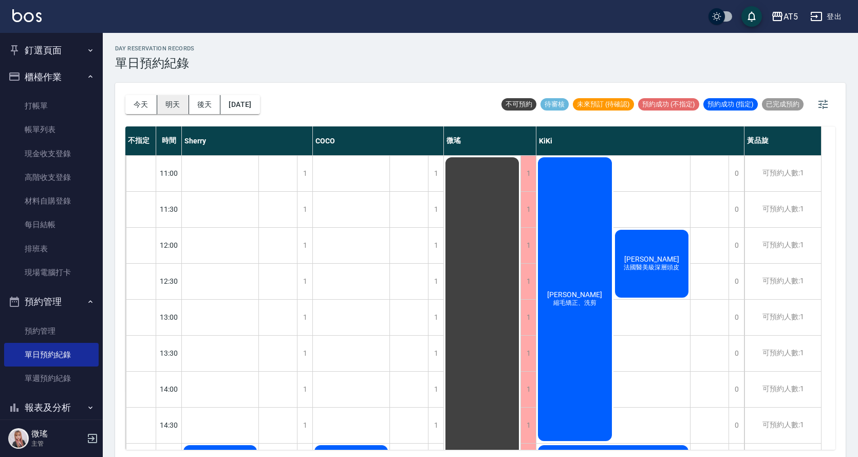 The height and width of the screenshot is (457, 858). I want to click on div: 黃品旋, so click(783, 141).